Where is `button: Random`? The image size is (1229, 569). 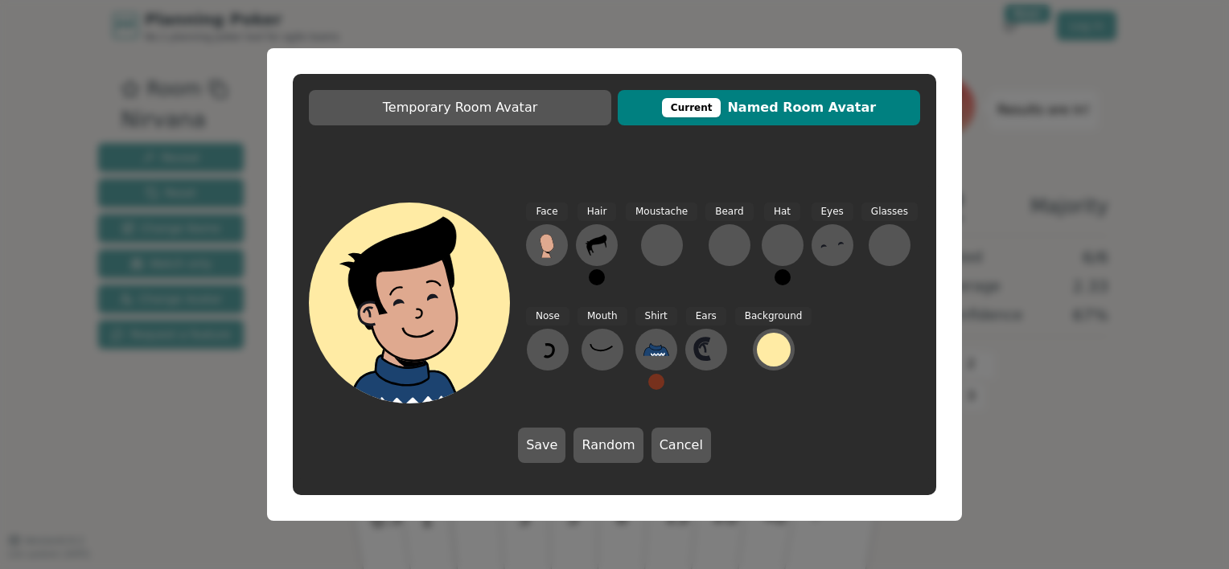 button: Random is located at coordinates (608, 445).